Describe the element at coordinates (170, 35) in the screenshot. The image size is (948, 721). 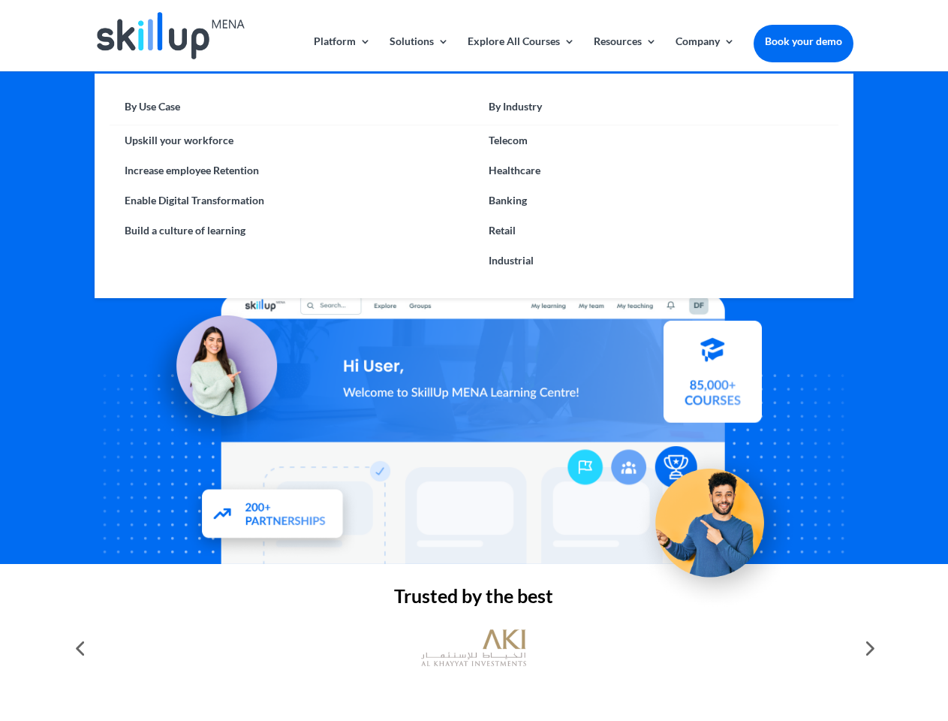
I see `img: Skillup Mena` at that location.